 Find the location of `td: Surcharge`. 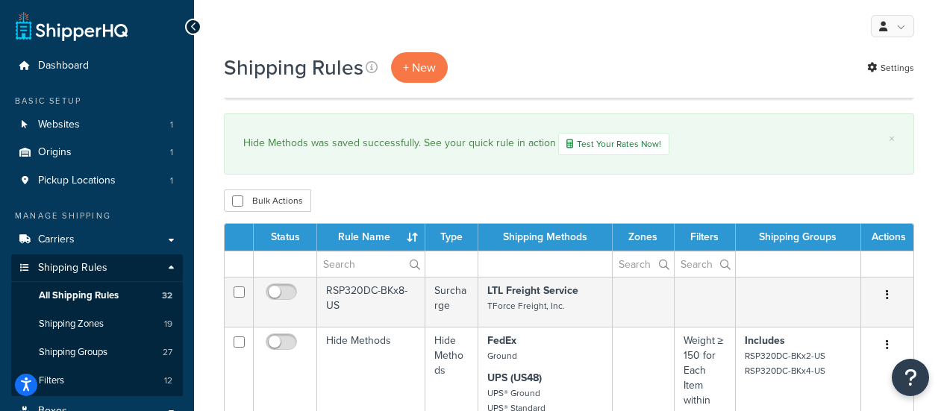

td: Surcharge is located at coordinates (452, 302).